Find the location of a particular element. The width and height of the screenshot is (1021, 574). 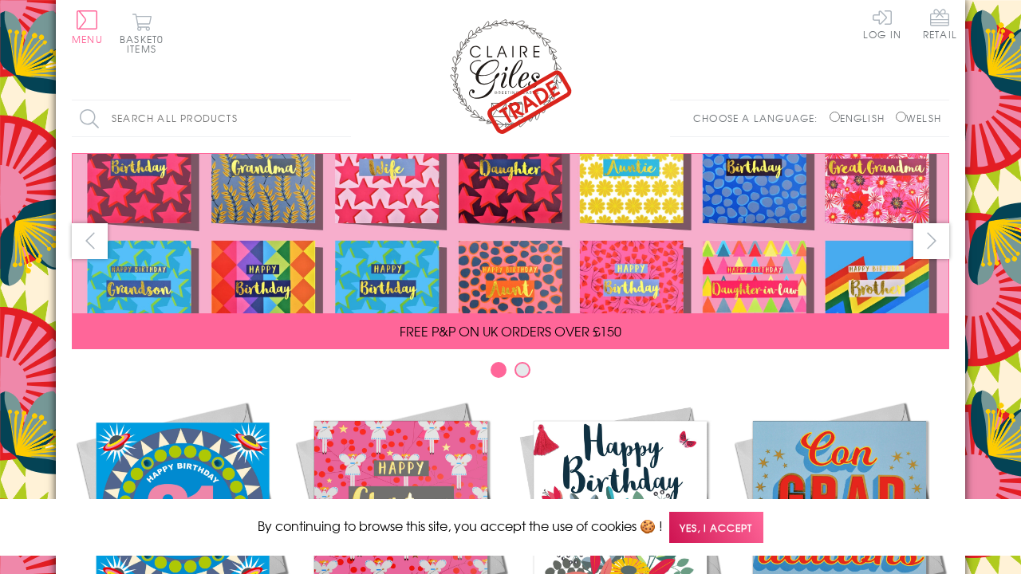

input: English is located at coordinates (834, 116).